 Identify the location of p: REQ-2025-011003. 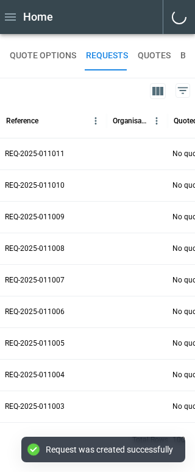
(35, 407).